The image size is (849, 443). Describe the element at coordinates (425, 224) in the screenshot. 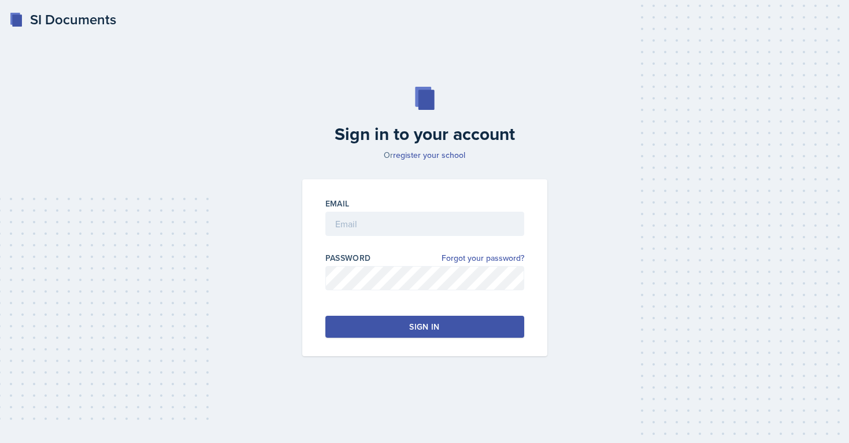

I see `input: Email` at that location.